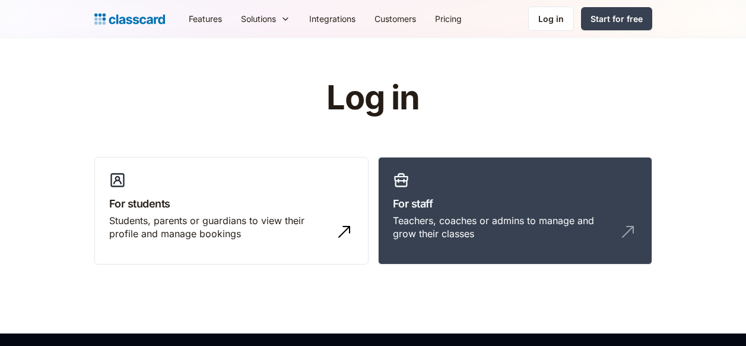  What do you see at coordinates (332, 18) in the screenshot?
I see `a: Integrations` at bounding box center [332, 18].